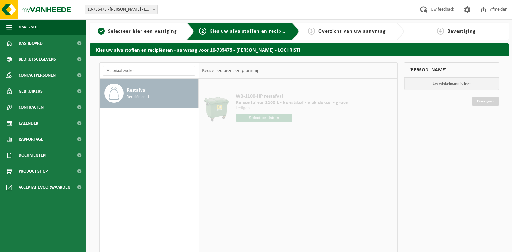  What do you see at coordinates (31, 139) in the screenshot?
I see `span: Rapportage` at bounding box center [31, 139].